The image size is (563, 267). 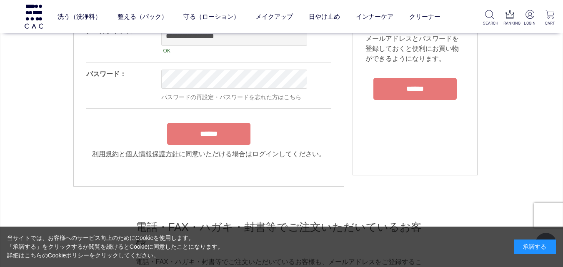 I want to click on div: 承諾する, so click(x=536, y=247).